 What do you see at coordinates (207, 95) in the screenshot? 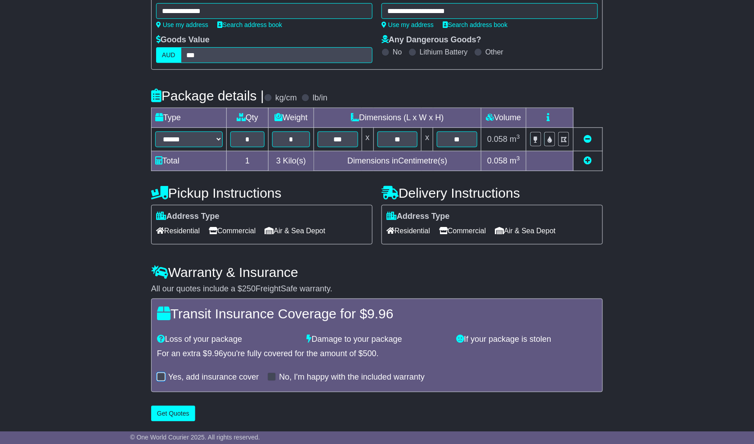
I see `h4: Package details |` at bounding box center [207, 95].